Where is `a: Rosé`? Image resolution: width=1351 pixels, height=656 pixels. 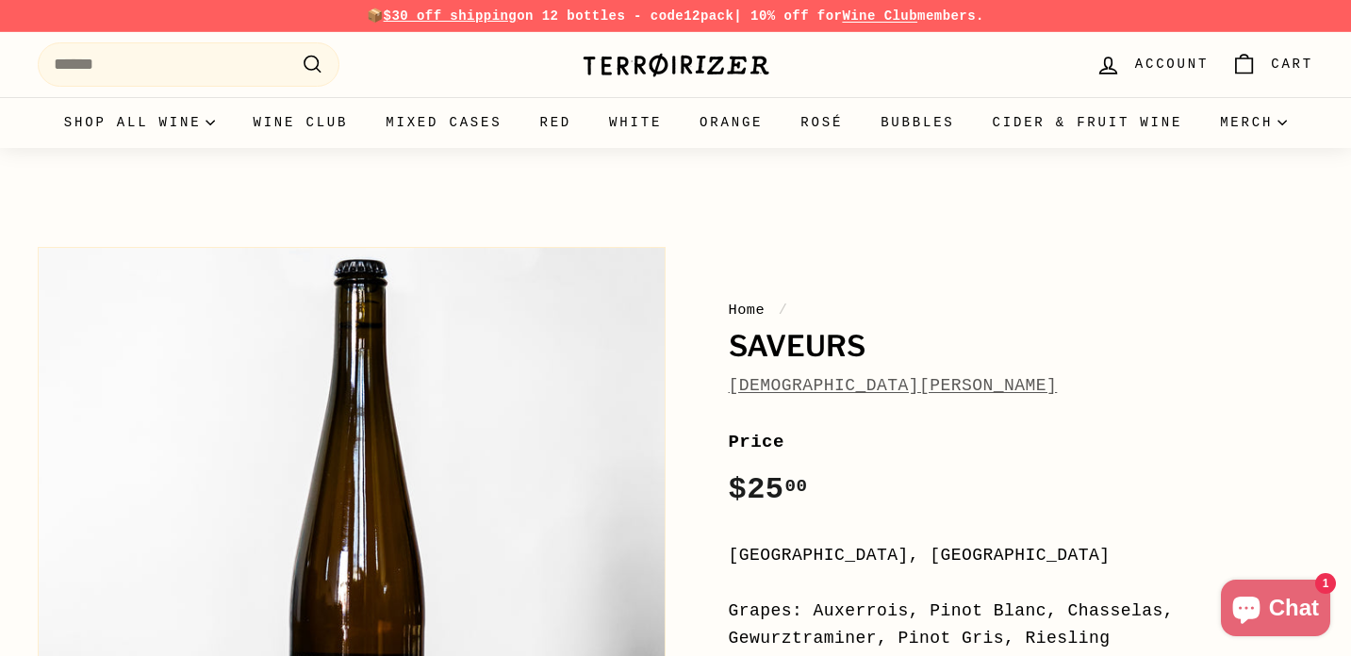
a: Rosé is located at coordinates (821, 123).